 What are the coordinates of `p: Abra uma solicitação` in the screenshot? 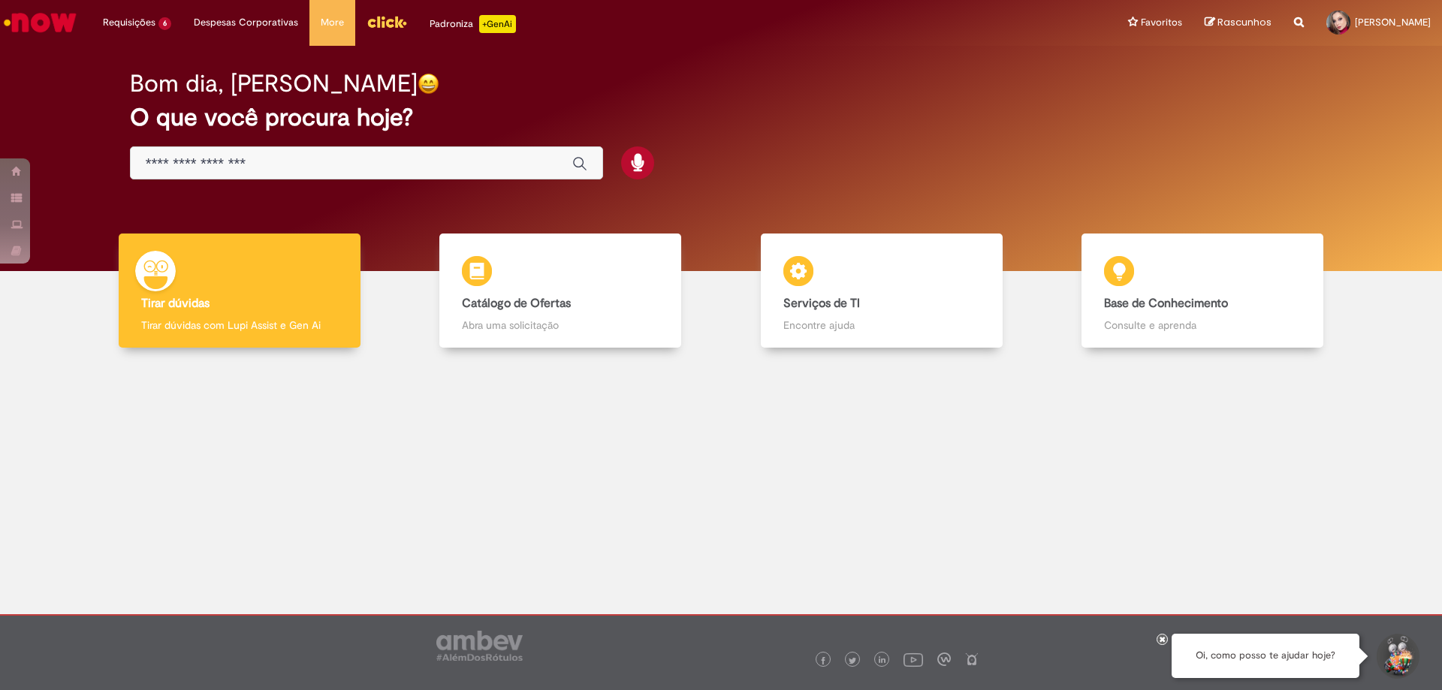 It's located at (560, 325).